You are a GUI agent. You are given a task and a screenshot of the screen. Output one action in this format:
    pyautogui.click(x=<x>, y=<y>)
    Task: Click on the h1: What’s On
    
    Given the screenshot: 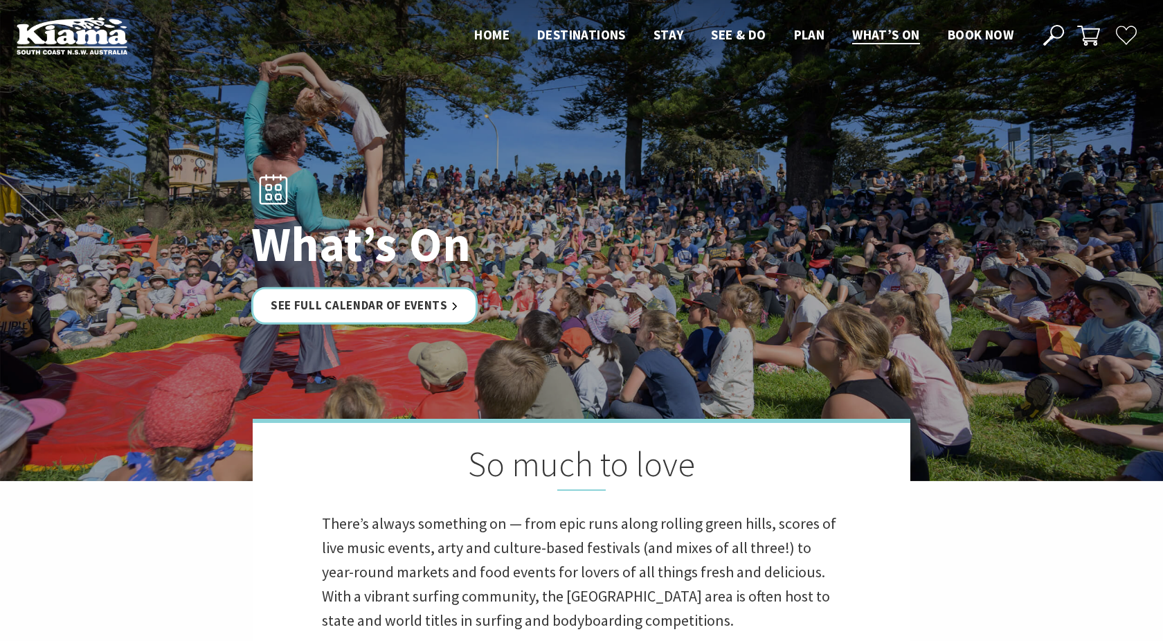 What is the action you would take?
    pyautogui.click(x=446, y=244)
    